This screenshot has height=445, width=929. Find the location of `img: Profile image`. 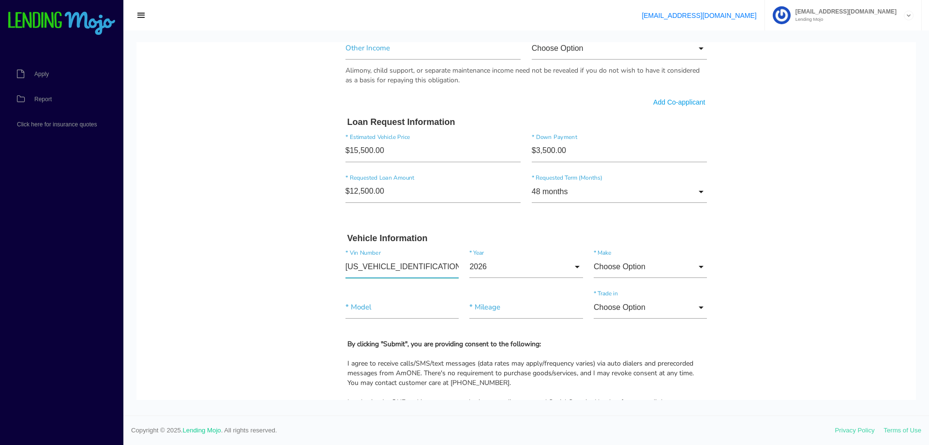

img: Profile image is located at coordinates (781, 15).